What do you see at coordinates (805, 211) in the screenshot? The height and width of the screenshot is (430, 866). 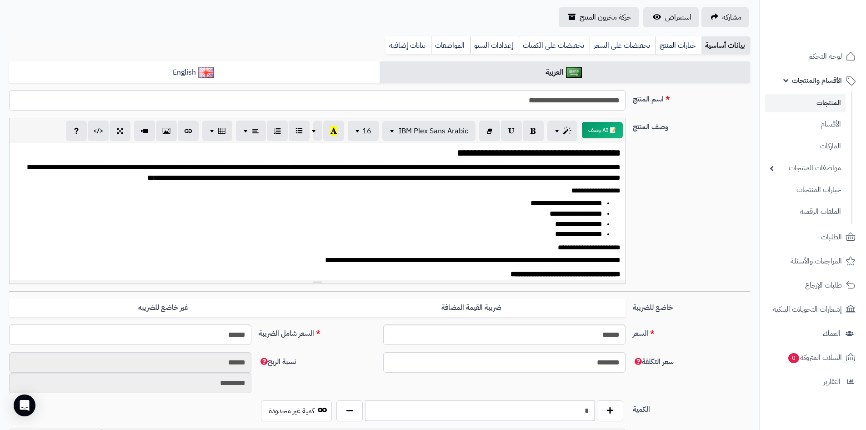 I see `a: الملفات الرقمية` at bounding box center [805, 211].